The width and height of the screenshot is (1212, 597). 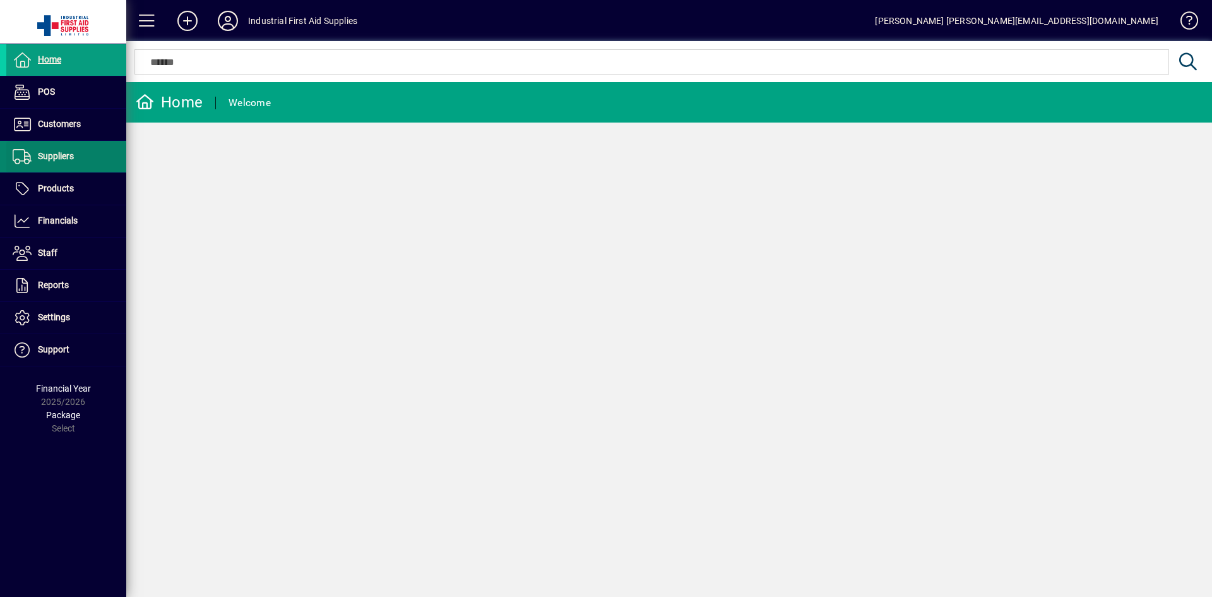 What do you see at coordinates (47, 253) in the screenshot?
I see `span: Staff` at bounding box center [47, 253].